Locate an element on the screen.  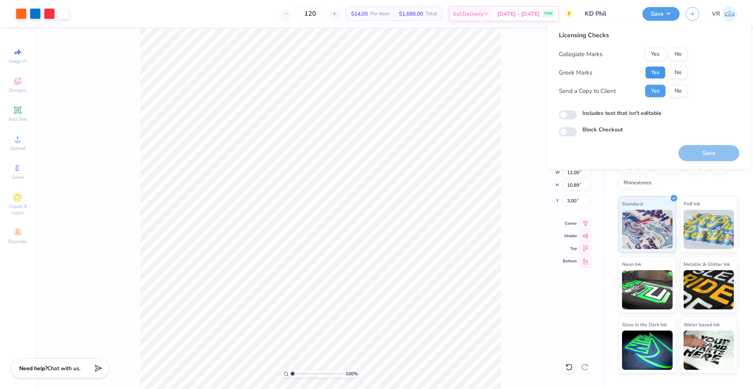
div: Send a Copy to Client is located at coordinates (587, 91).